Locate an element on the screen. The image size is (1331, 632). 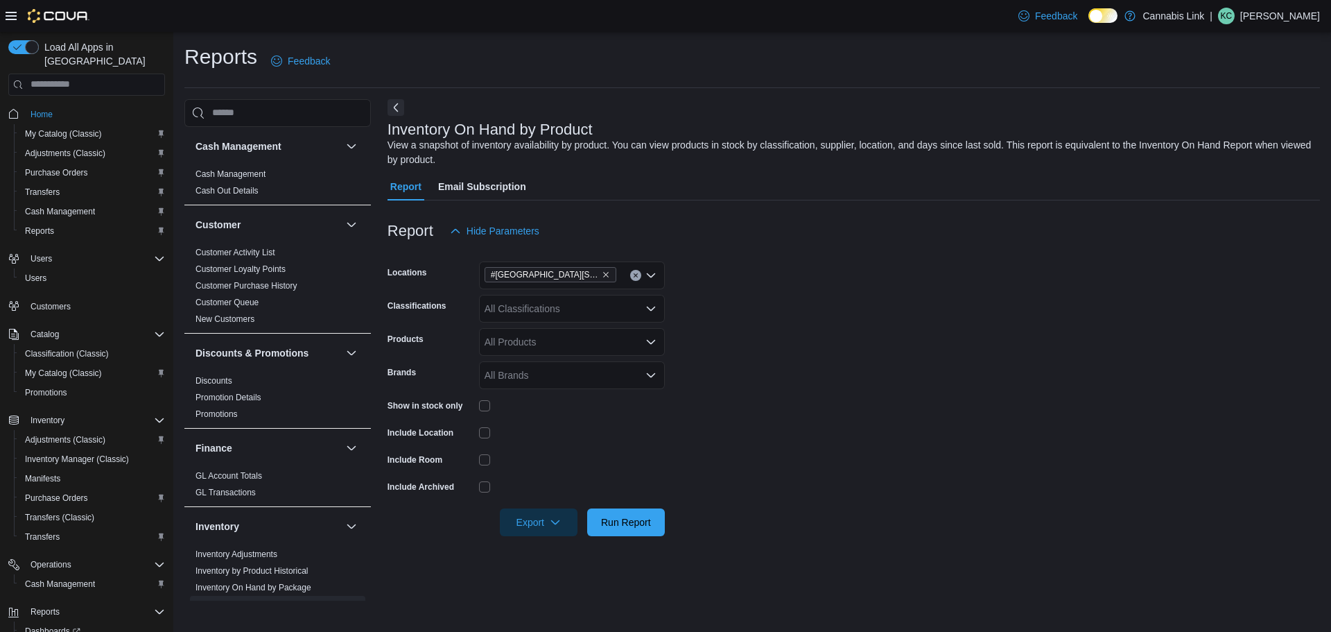
a: New Customers is located at coordinates (225, 319).